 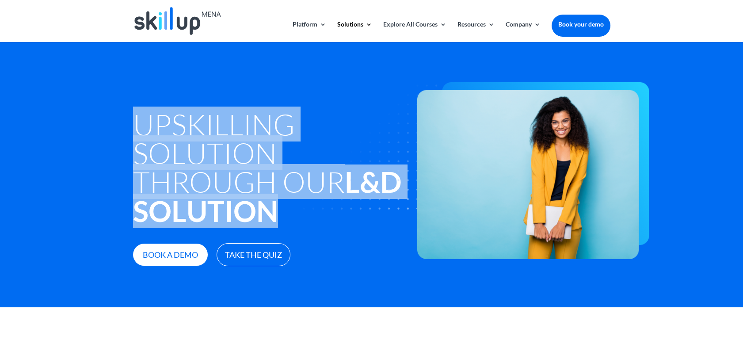 What do you see at coordinates (310, 31) in the screenshot?
I see `a: Platform` at bounding box center [310, 31].